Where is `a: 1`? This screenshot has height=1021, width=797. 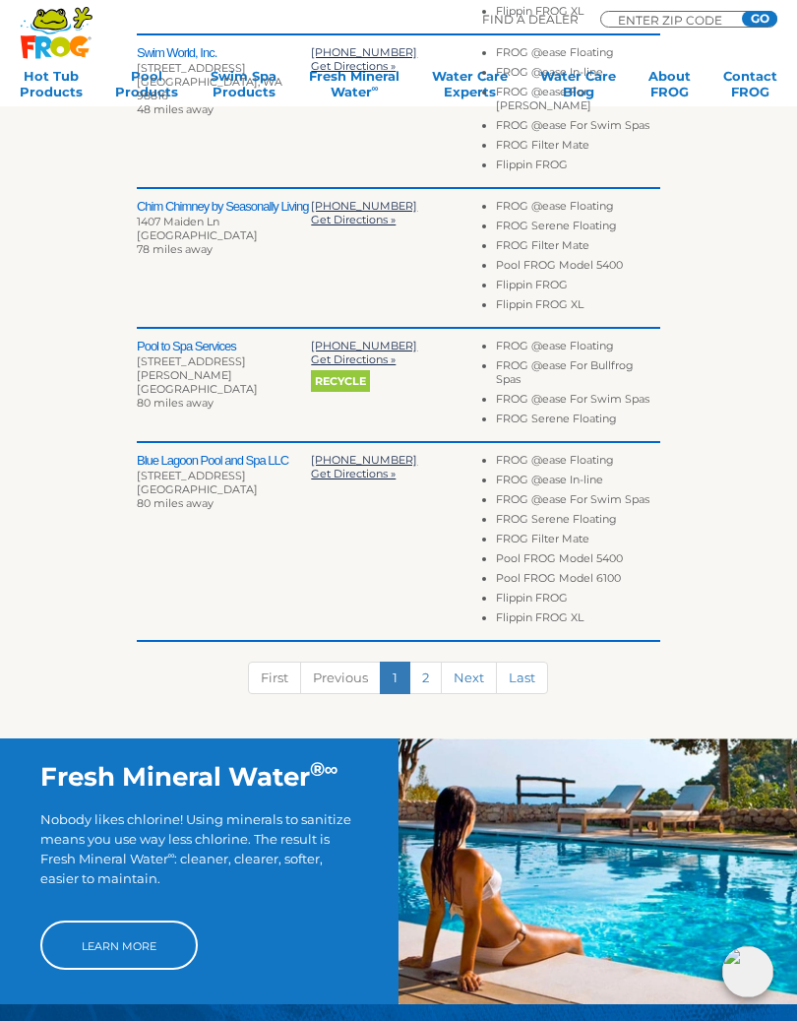 a: 1 is located at coordinates (395, 677).